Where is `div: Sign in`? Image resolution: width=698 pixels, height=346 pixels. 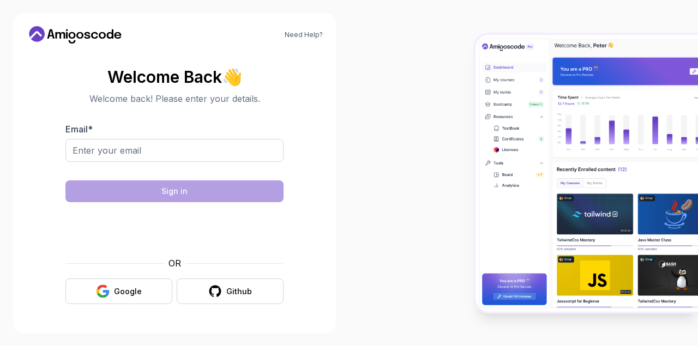 div: Sign in is located at coordinates (174, 191).